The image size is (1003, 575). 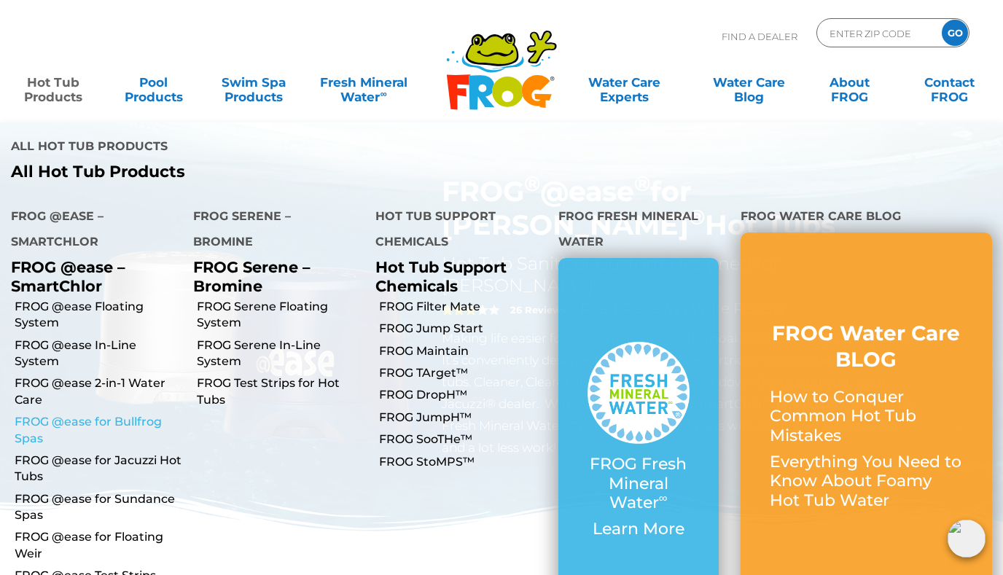 I want to click on a: Fresh MineralWater∞, so click(x=364, y=82).